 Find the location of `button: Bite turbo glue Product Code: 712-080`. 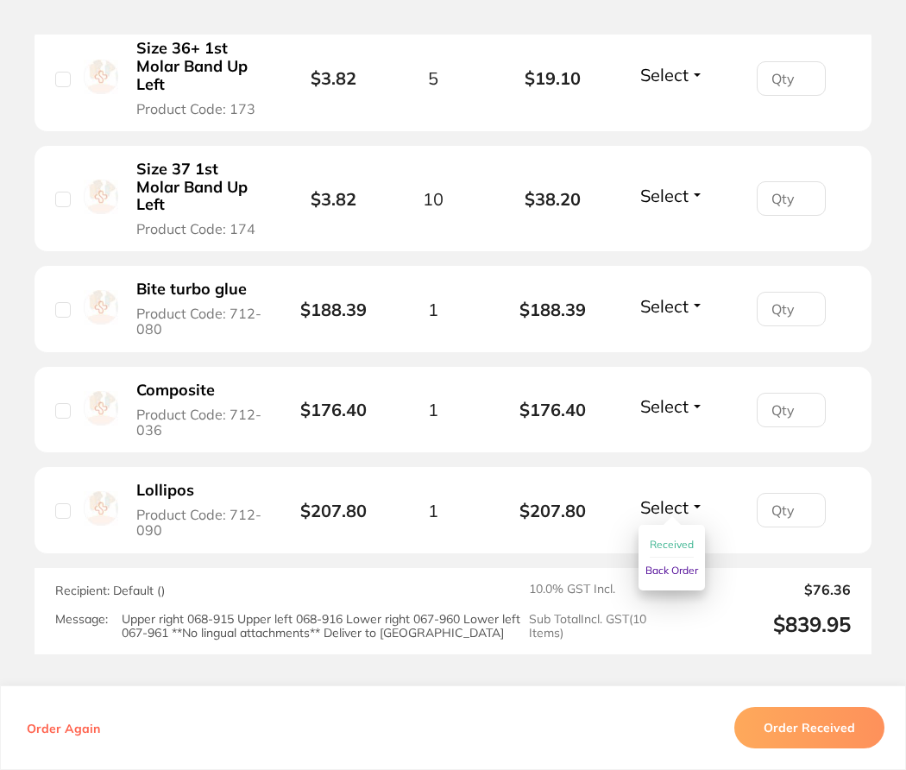

button: Bite turbo glue Product Code: 712-080 is located at coordinates (199, 308).